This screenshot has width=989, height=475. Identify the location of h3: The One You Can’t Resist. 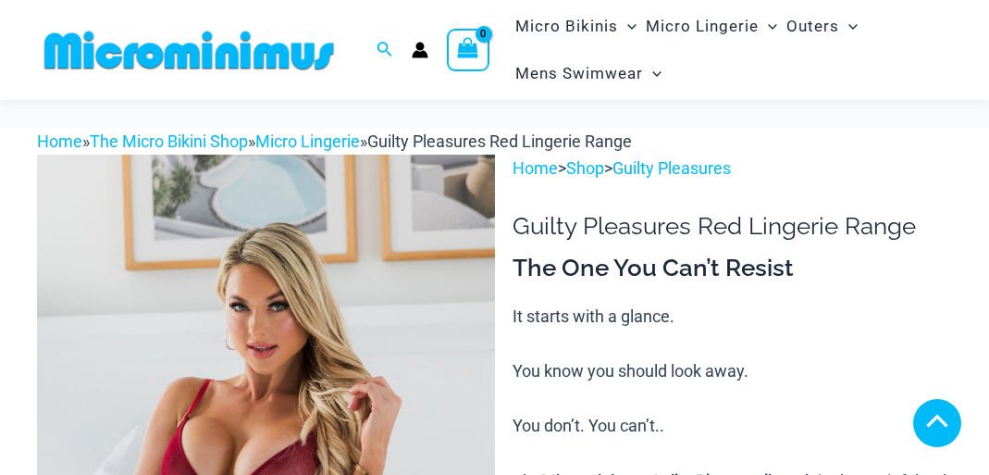
(732, 268).